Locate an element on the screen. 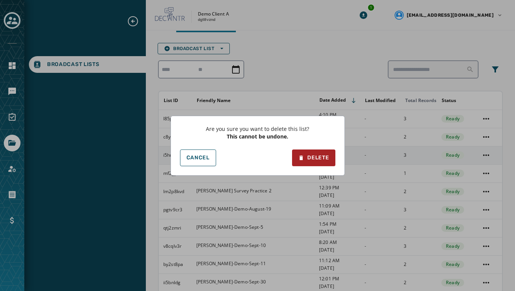  p: This cannot be undone. is located at coordinates (257, 137).